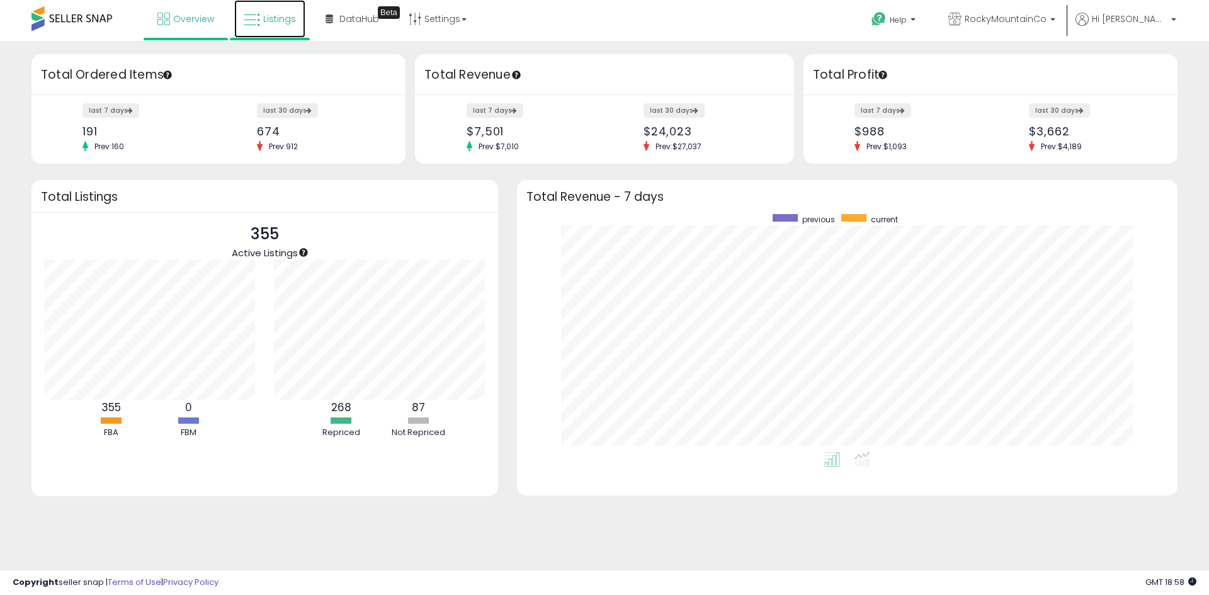  Describe the element at coordinates (283, 146) in the screenshot. I see `span: Prev: 912` at that location.